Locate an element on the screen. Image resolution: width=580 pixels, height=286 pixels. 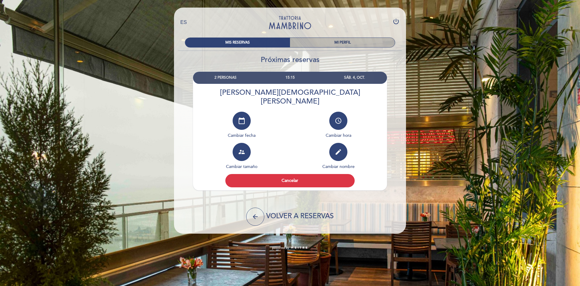
span: Cambiar tamaño is located at coordinates (242, 166).